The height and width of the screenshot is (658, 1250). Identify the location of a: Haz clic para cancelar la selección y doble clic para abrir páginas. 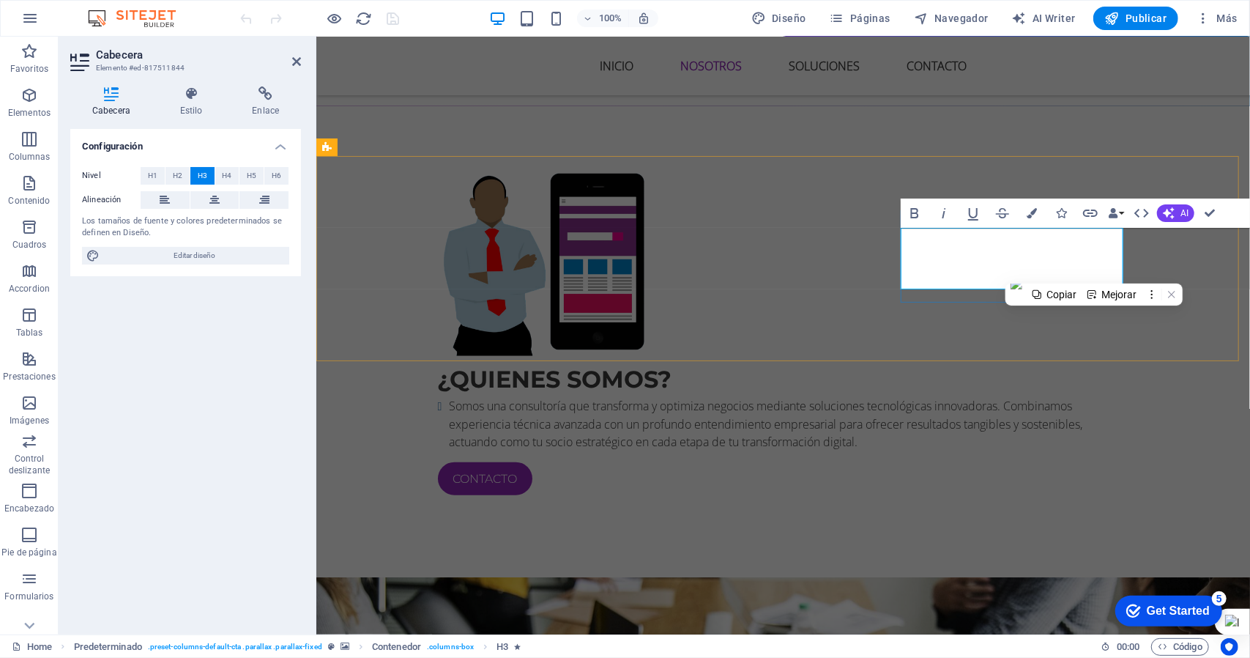
(31, 647).